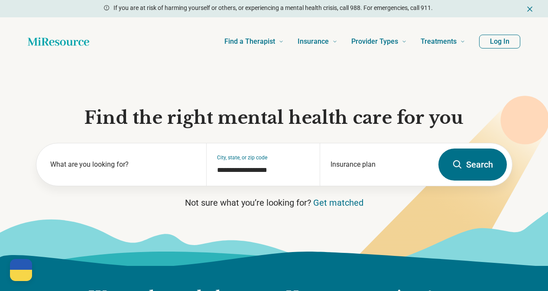 This screenshot has height=291, width=548. Describe the element at coordinates (58, 42) in the screenshot. I see `a: Home page` at that location.